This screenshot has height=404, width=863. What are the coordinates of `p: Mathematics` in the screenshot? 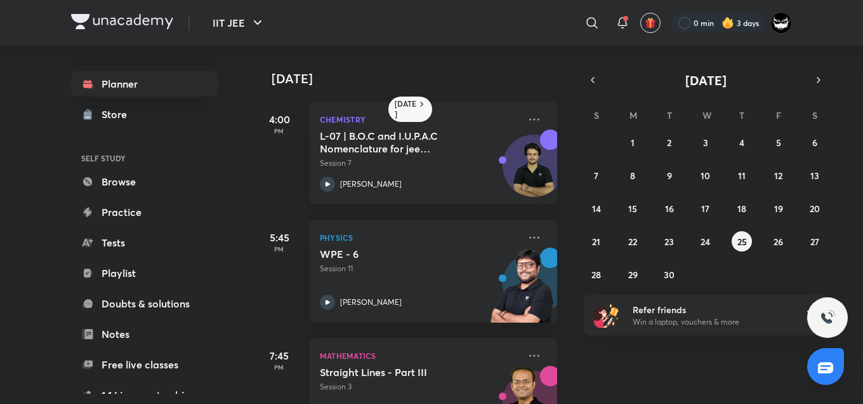 It's located at (420, 355).